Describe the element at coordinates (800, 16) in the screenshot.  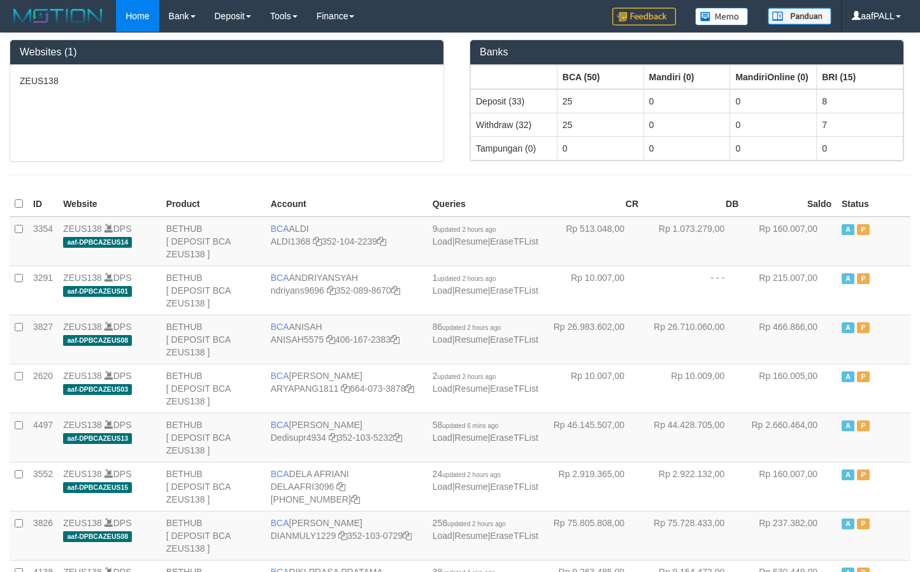
I see `img: panduan.png` at that location.